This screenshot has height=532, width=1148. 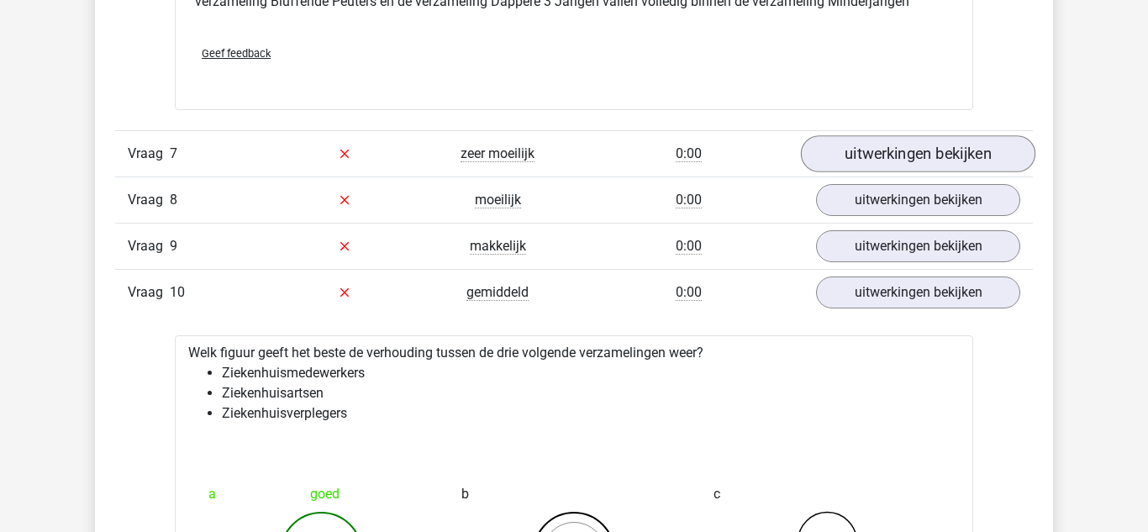 I want to click on span: gemiddeld, so click(x=497, y=292).